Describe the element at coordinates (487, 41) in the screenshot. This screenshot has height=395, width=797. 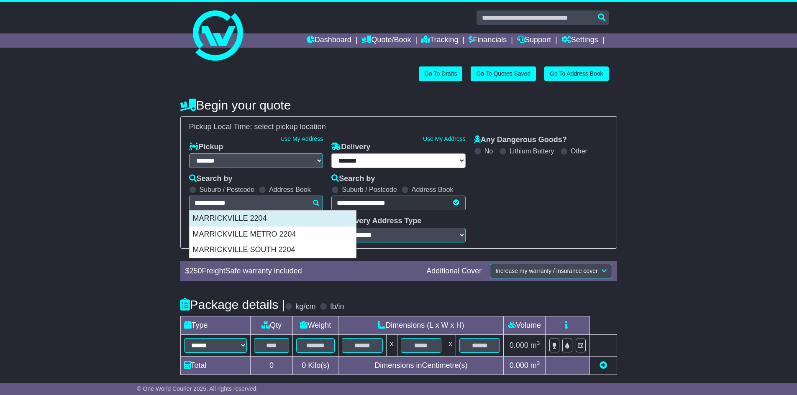
I see `a: Financials` at that location.